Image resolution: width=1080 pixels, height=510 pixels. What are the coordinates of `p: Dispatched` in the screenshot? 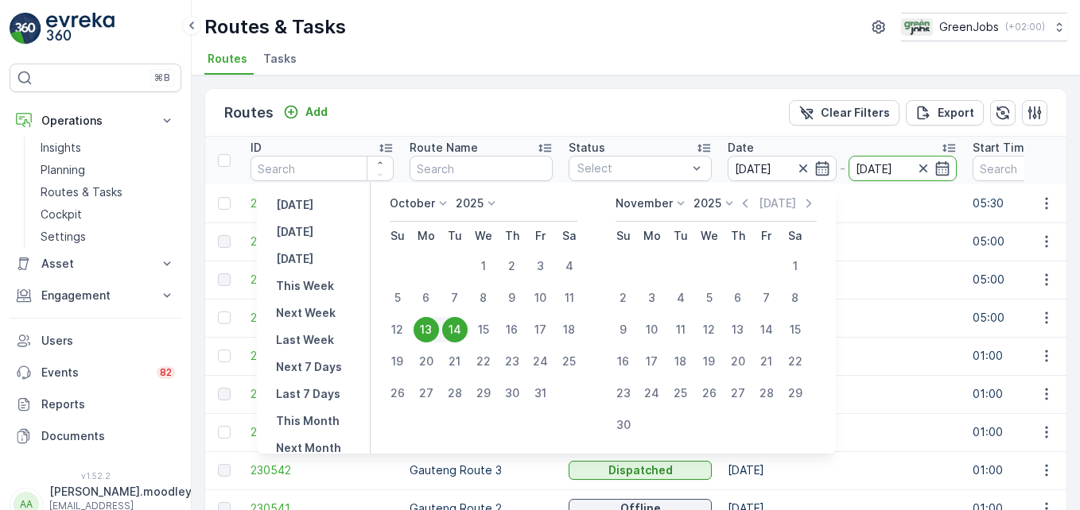 It's located at (640, 471).